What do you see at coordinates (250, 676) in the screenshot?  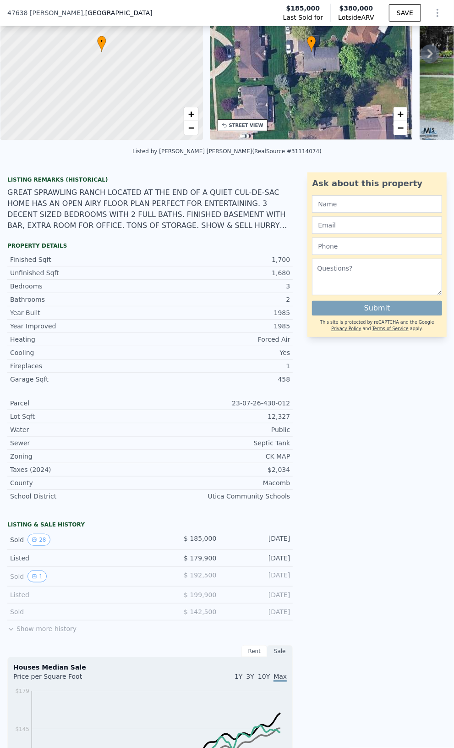 I see `span: 3Y` at bounding box center [250, 676].